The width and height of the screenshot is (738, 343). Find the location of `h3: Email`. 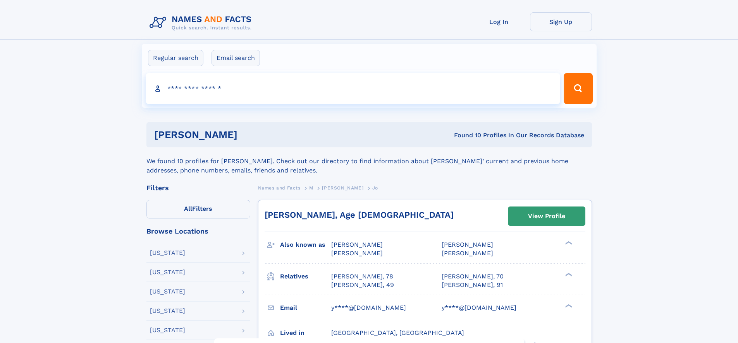

h3: Email is located at coordinates (305, 308).